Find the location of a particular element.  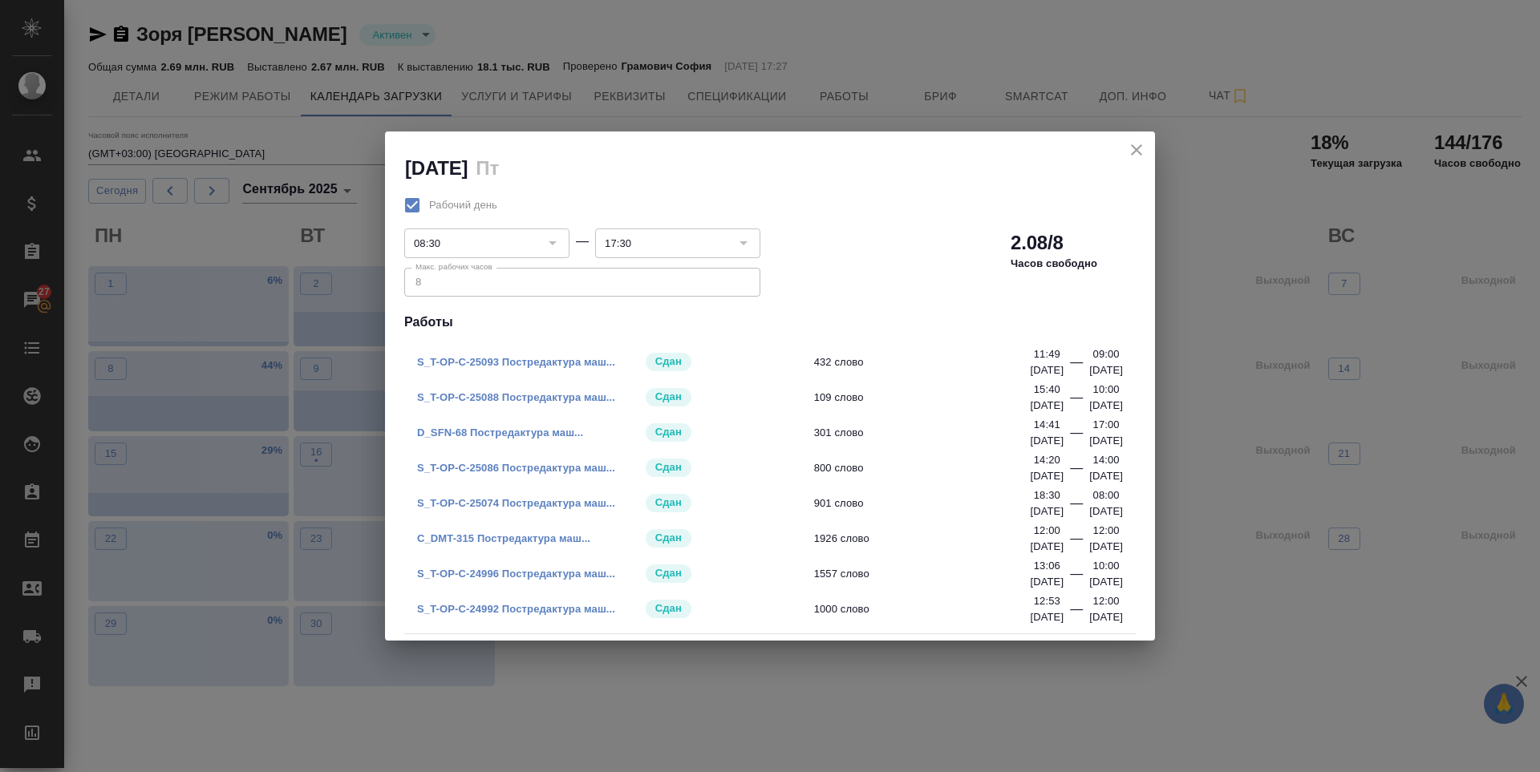

h4: Работы is located at coordinates (770, 322).